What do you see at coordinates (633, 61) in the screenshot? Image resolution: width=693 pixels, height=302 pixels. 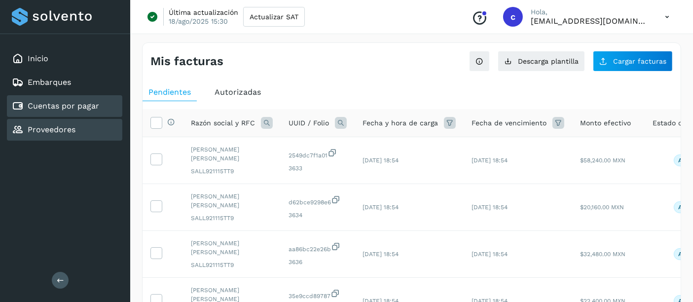 I see `button: Cargar facturas` at bounding box center [633, 61].